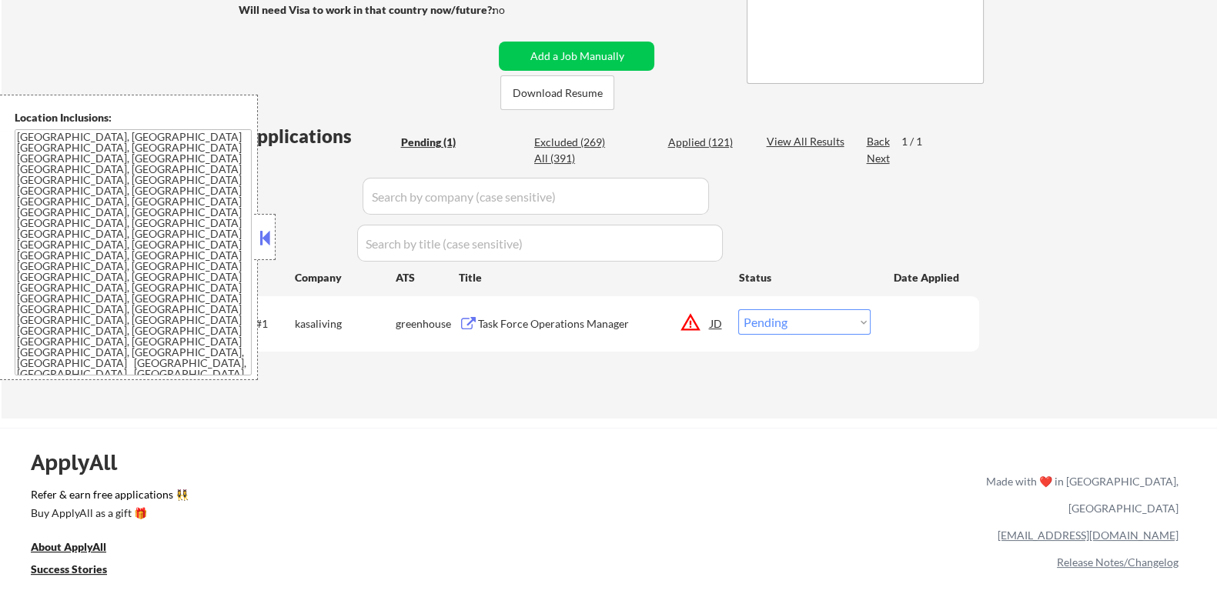  Describe the element at coordinates (689, 322) in the screenshot. I see `button: warning_amber` at that location.